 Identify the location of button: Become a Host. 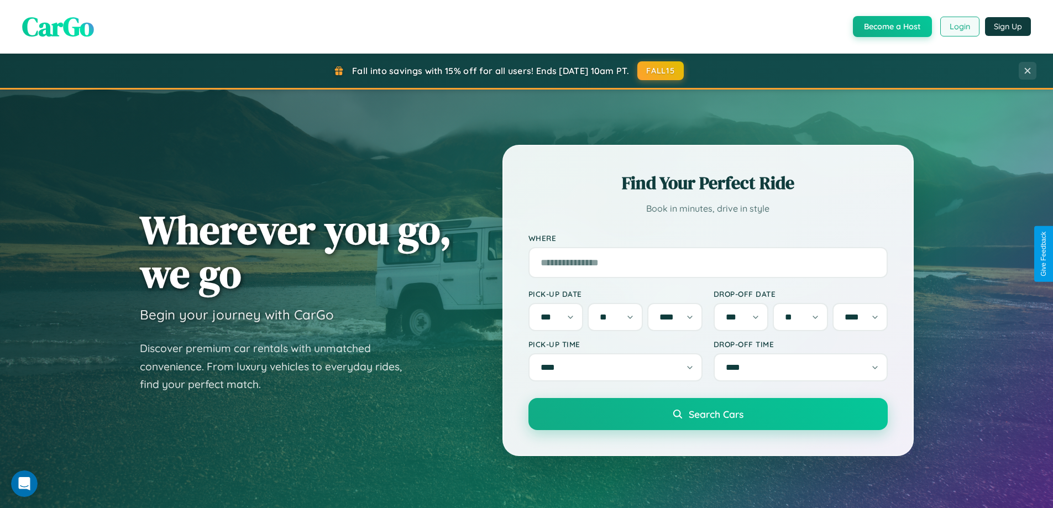
(892, 27).